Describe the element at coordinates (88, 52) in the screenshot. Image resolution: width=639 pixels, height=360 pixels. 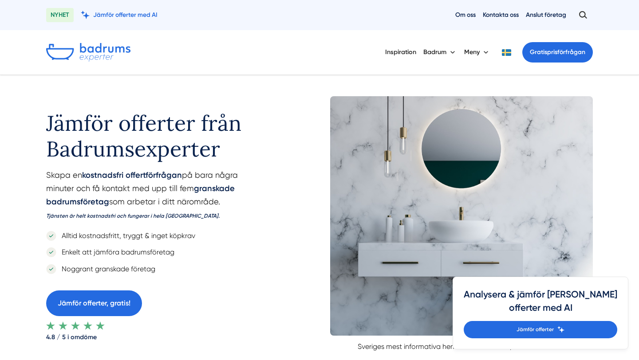
I see `img: Badrumsexperter.se logotyp` at that location.